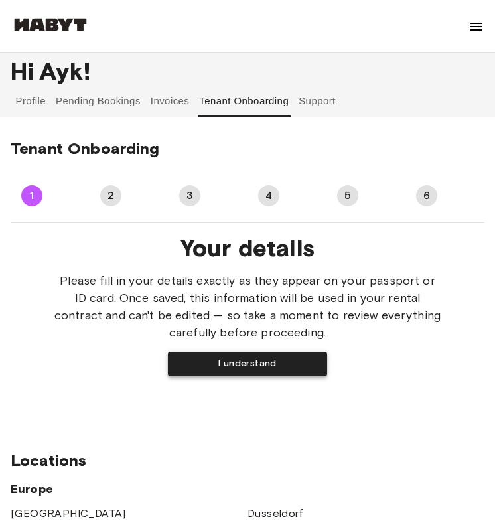 This screenshot has width=495, height=523. What do you see at coordinates (275, 514) in the screenshot?
I see `span: Dusseldorf` at bounding box center [275, 514].